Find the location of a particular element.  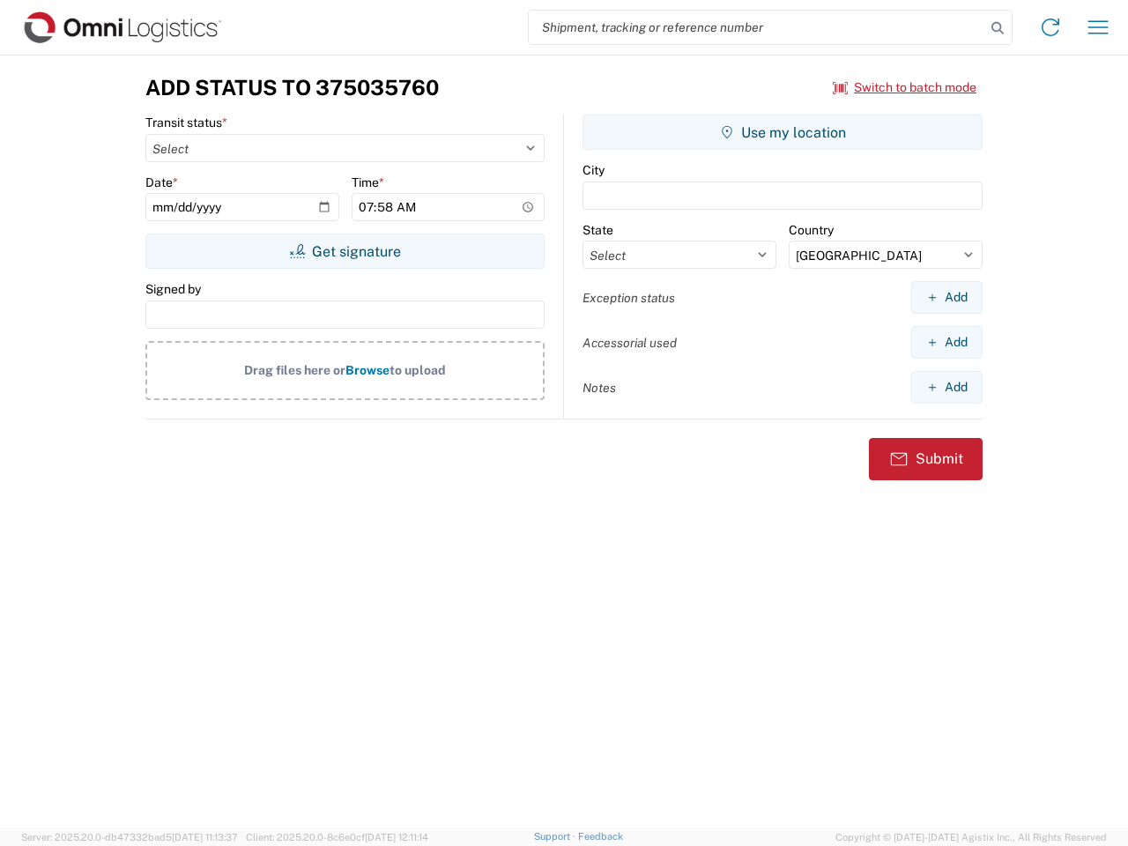

label: Transit status is located at coordinates (186, 123).